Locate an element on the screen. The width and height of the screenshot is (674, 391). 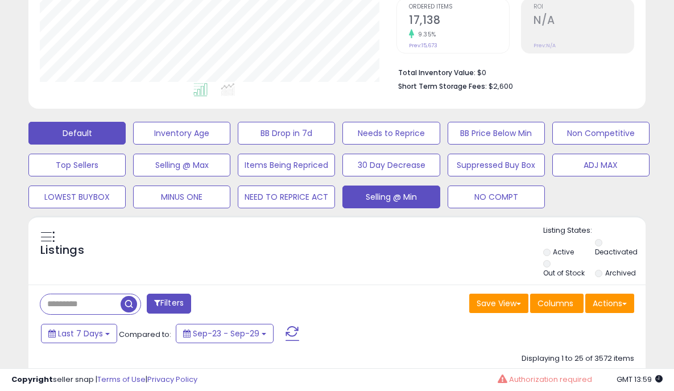
button: NEED TO REPRICE ACT is located at coordinates (286, 197).